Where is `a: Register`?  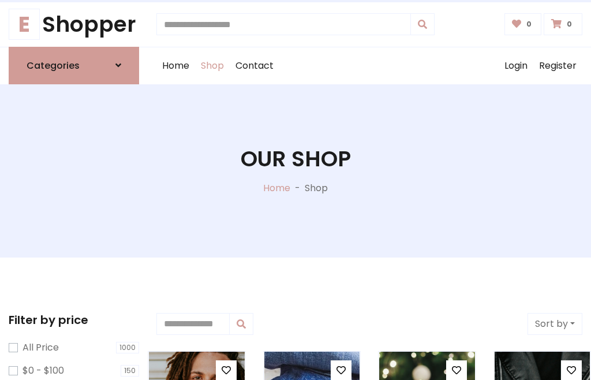
a: Register is located at coordinates (558, 66).